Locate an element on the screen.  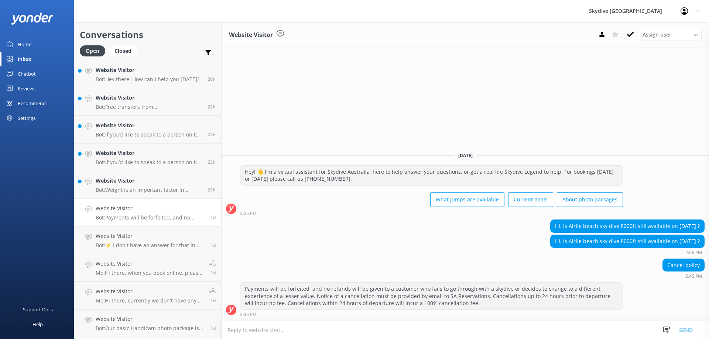
span: Aug 30 2025 06:33pm (UTC +10:00) Australia/Brisbane is located at coordinates (212, 79).